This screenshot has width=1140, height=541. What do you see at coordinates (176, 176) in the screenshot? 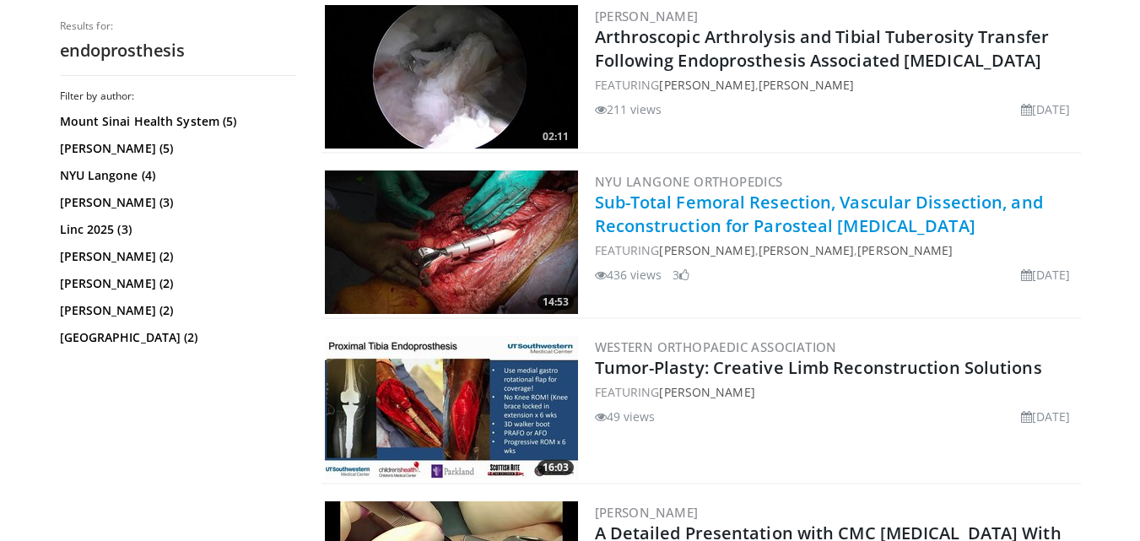
I see `a: NYU Langone (4)` at bounding box center [176, 176].